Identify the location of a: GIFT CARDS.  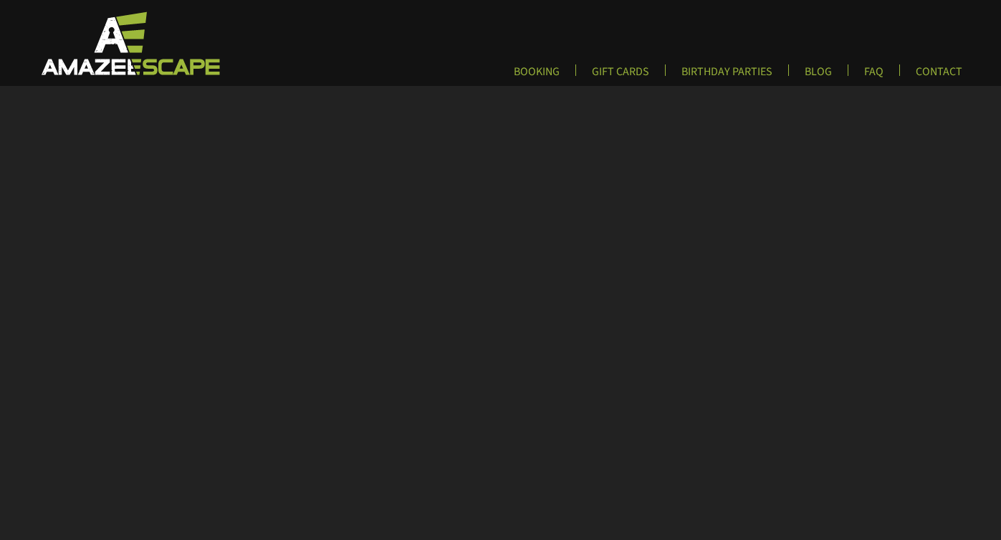
(621, 76).